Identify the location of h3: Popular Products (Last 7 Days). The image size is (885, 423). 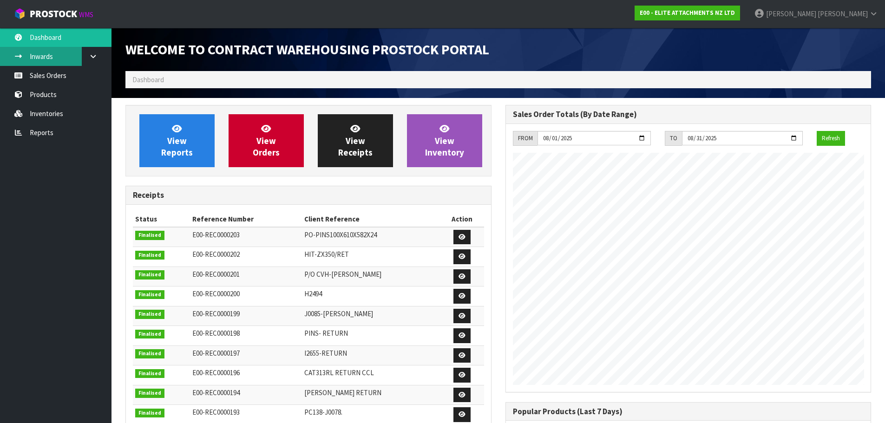
(688, 411).